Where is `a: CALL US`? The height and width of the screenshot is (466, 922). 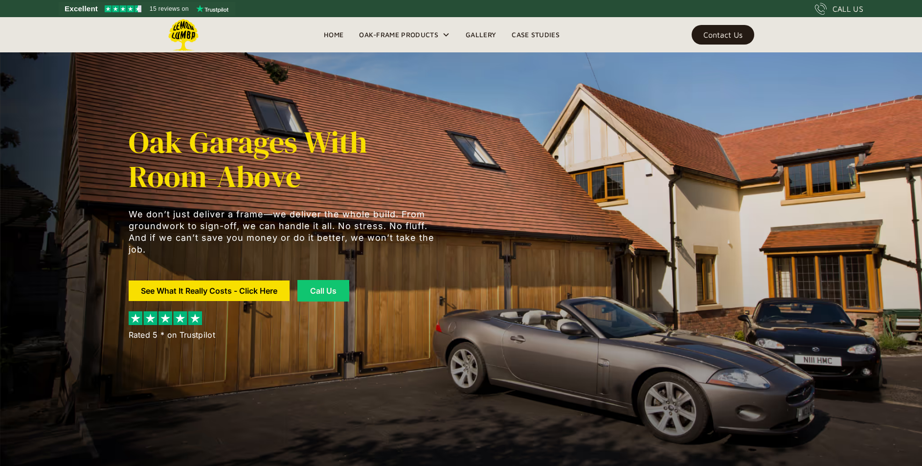 a: CALL US is located at coordinates (839, 9).